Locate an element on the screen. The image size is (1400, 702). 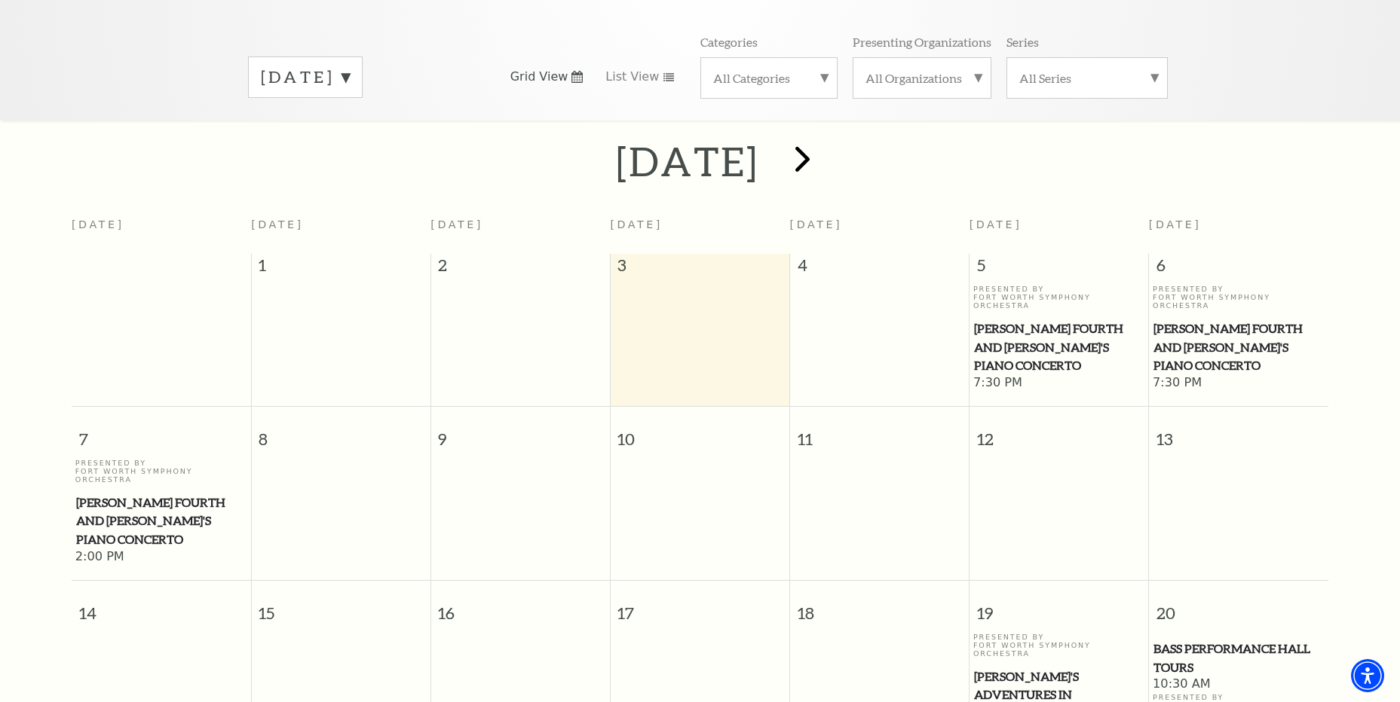
span: 5 is located at coordinates (1058, 269).